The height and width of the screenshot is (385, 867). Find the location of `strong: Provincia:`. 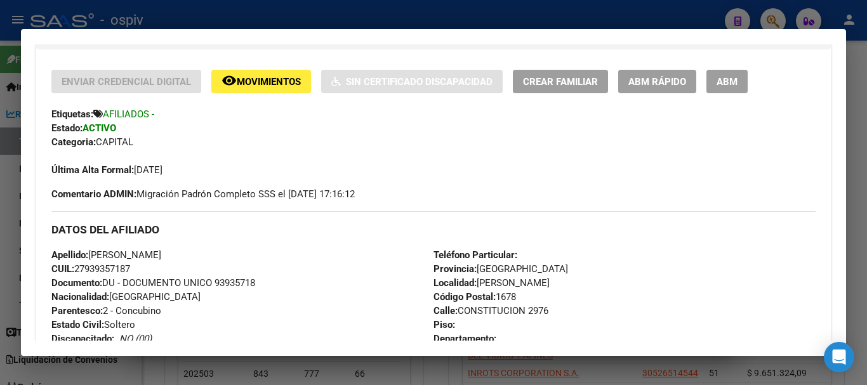

strong: Provincia: is located at coordinates (455, 269).